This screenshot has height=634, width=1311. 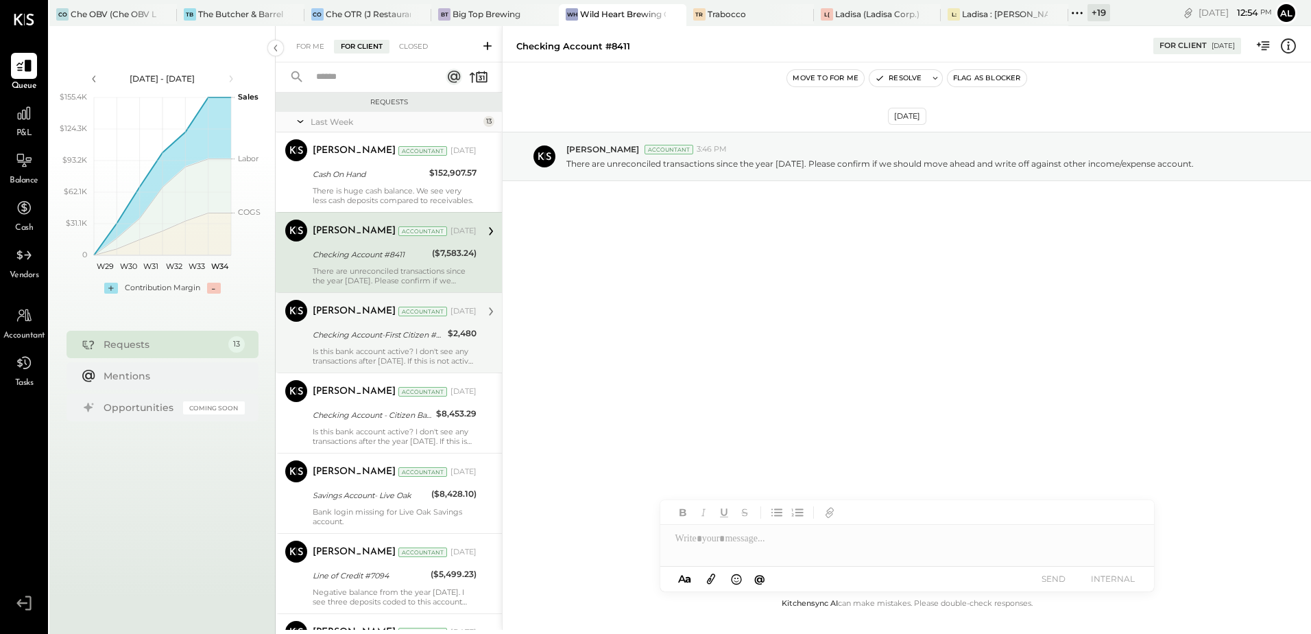 I want to click on div: ($7,583.24), so click(x=454, y=253).